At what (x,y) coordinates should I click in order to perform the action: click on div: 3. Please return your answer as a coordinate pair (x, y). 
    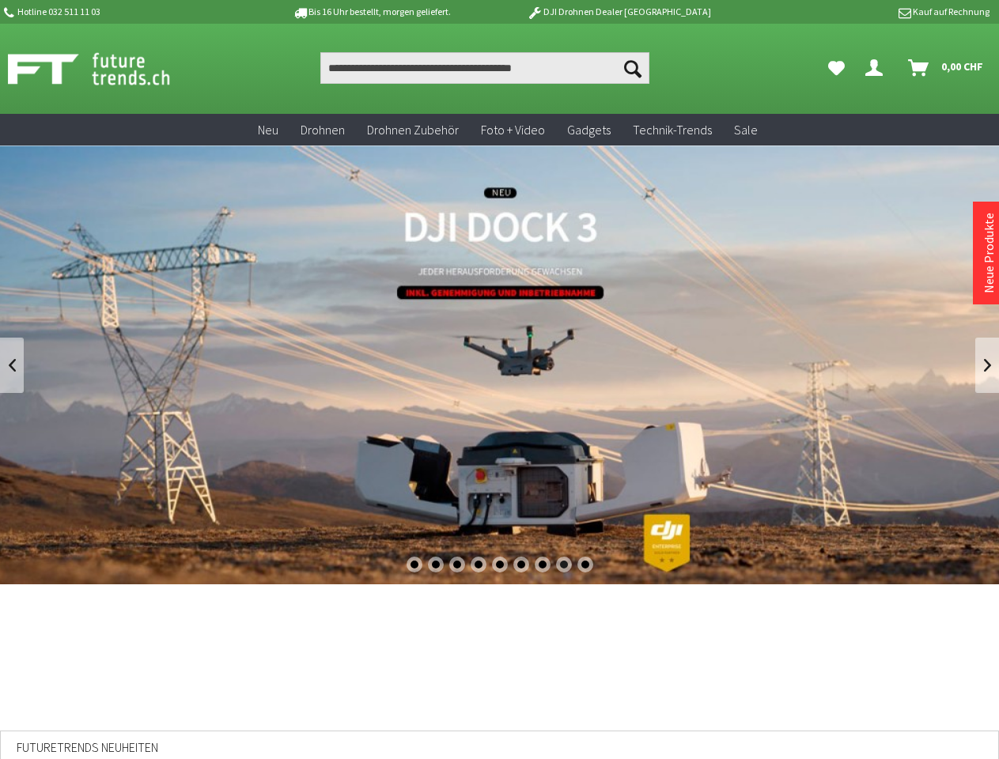
    Looking at the image, I should click on (457, 565).